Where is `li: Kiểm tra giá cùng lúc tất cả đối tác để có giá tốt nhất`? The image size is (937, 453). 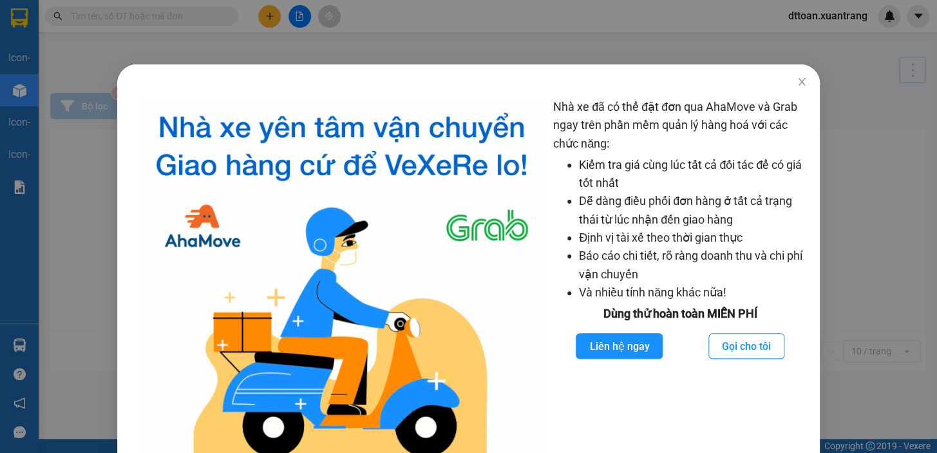
li: Kiểm tra giá cùng lúc tất cả đối tác để có giá tốt nhất is located at coordinates (693, 174).